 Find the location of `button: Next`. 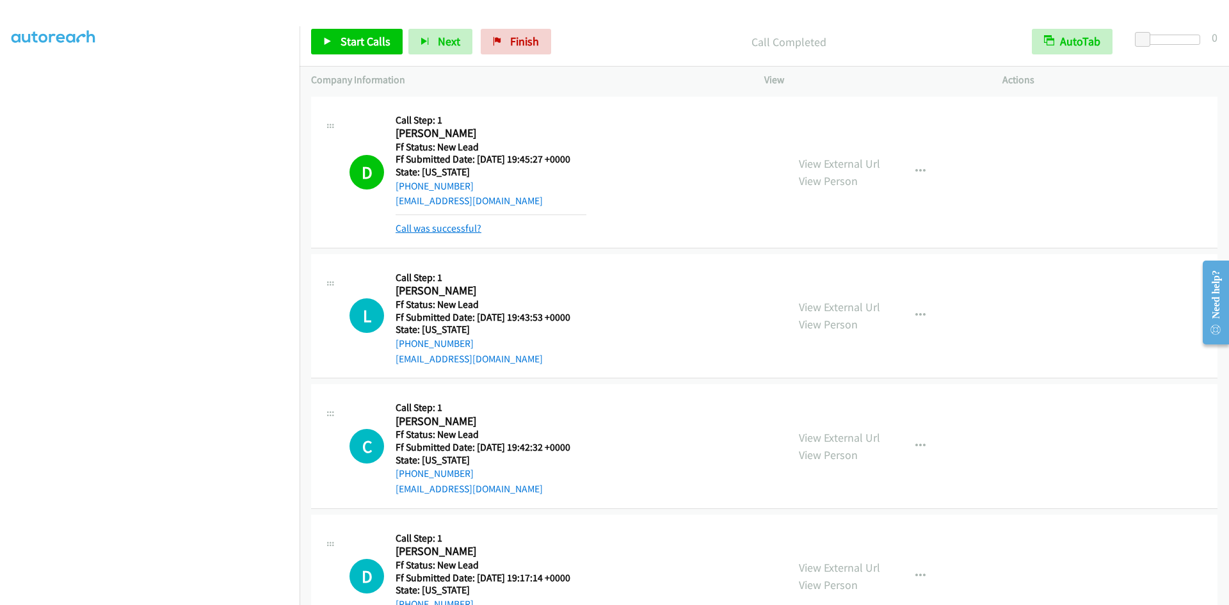

button: Next is located at coordinates (440, 42).